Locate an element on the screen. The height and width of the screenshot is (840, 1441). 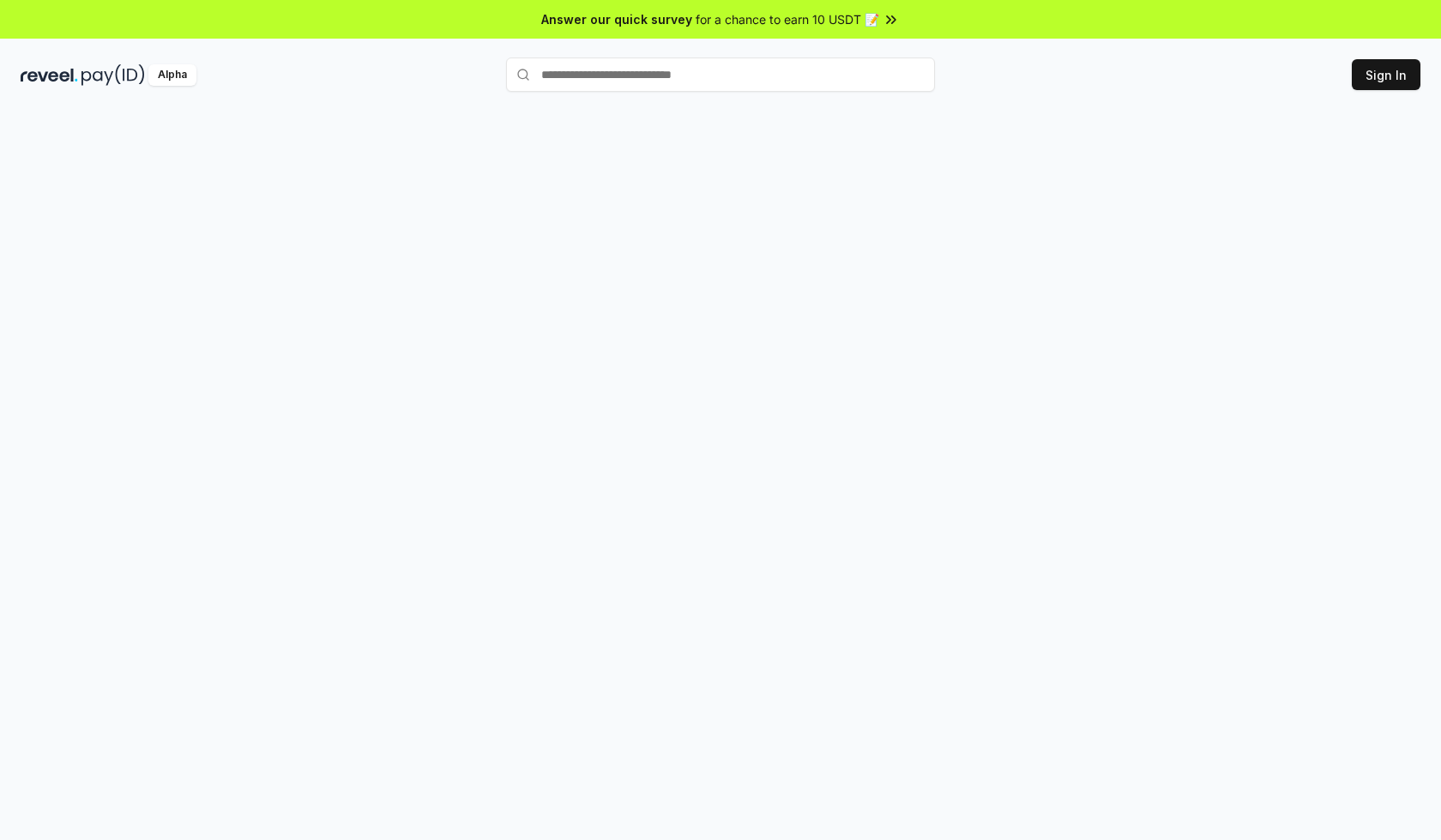
span: Answer our quick survey is located at coordinates (616, 19).